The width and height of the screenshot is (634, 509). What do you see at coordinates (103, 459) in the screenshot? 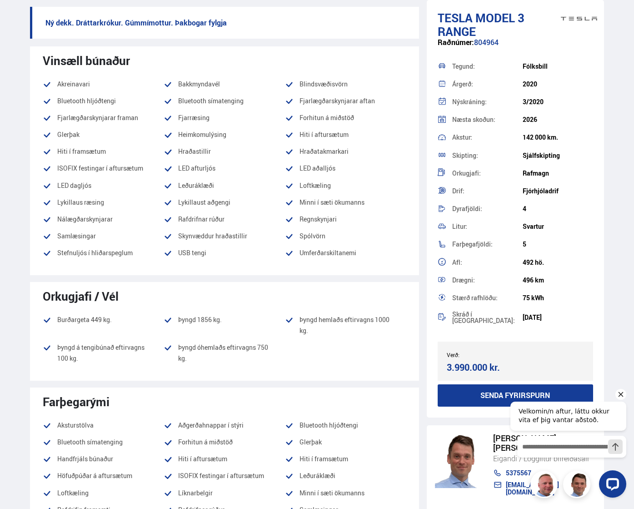
I see `li: Handfrjáls búnaður` at bounding box center [103, 459].